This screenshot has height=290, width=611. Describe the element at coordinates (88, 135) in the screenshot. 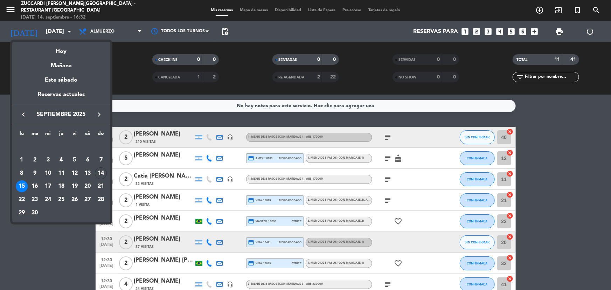

I see `th: sábado` at that location.